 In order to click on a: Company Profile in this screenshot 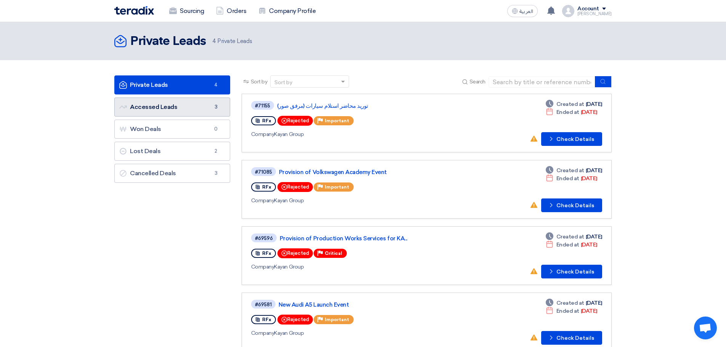, I will do `click(287, 11)`.